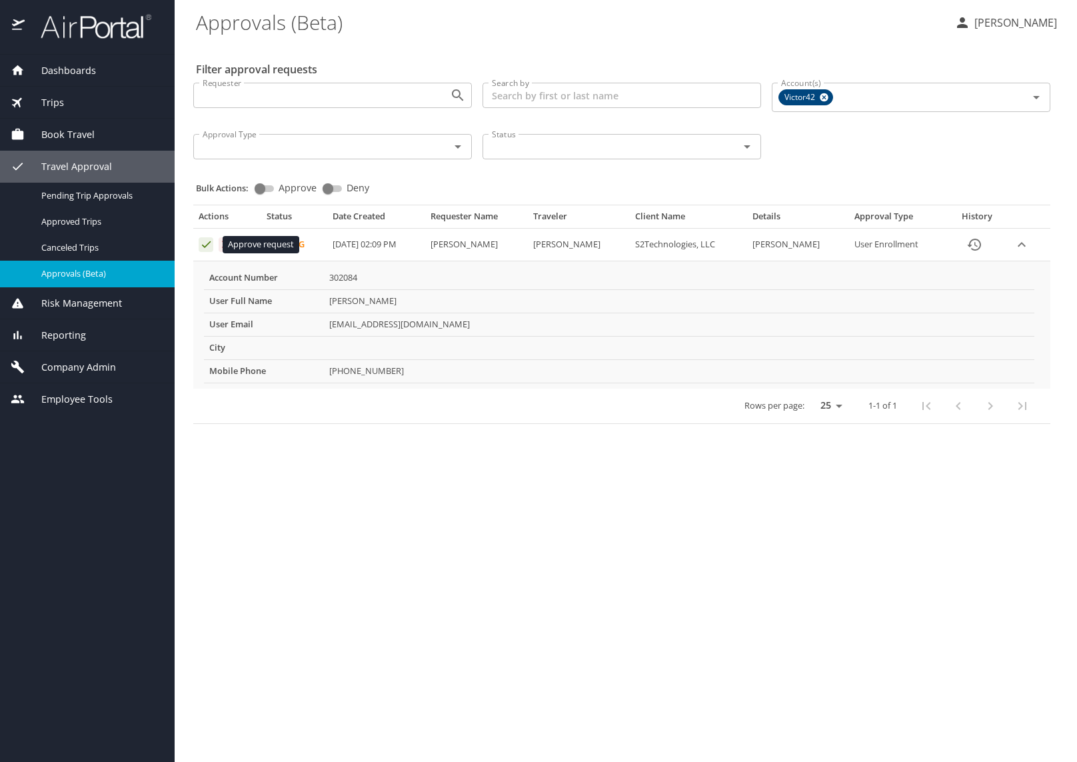 The height and width of the screenshot is (762, 1077). I want to click on th: Client Name, so click(689, 219).